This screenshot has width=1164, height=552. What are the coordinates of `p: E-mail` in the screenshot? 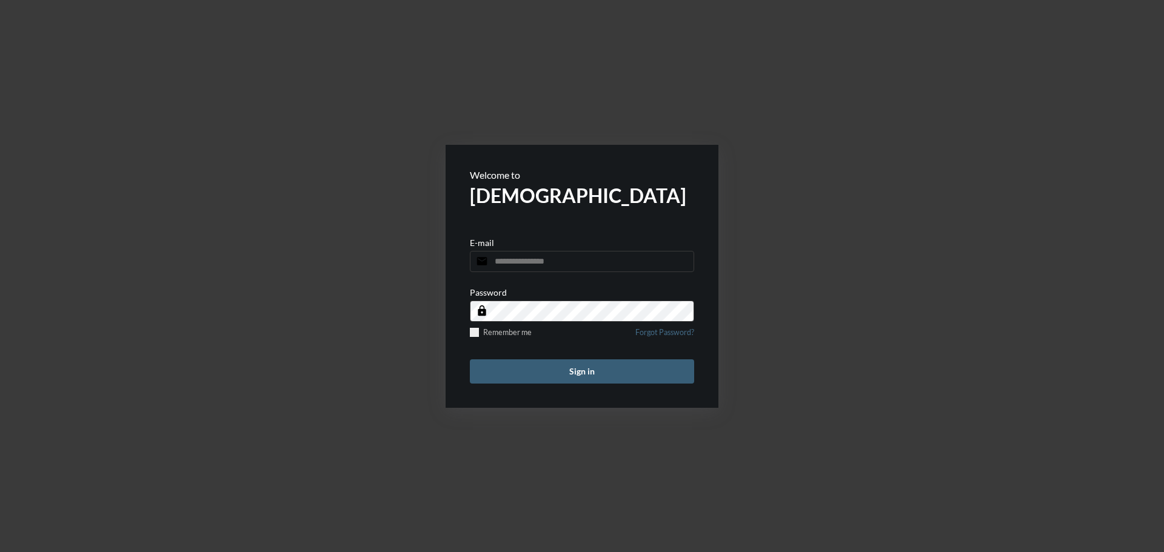 It's located at (482, 243).